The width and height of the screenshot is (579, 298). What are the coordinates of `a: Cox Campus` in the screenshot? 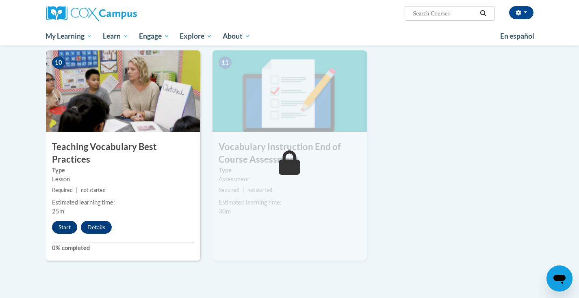 It's located at (123, 13).